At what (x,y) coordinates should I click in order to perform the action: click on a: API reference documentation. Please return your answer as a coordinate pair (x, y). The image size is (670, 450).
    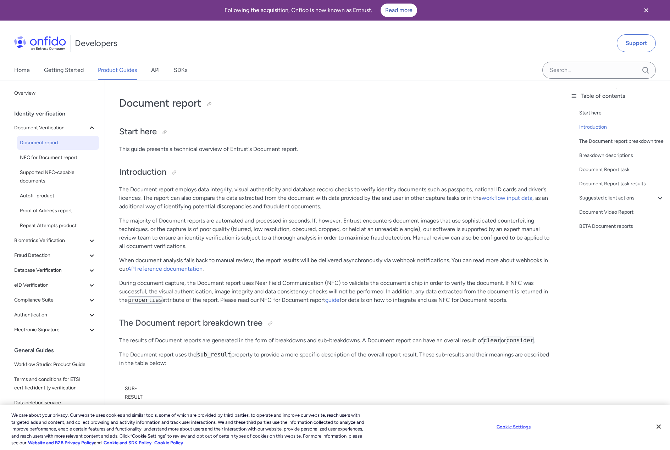
    Looking at the image, I should click on (165, 269).